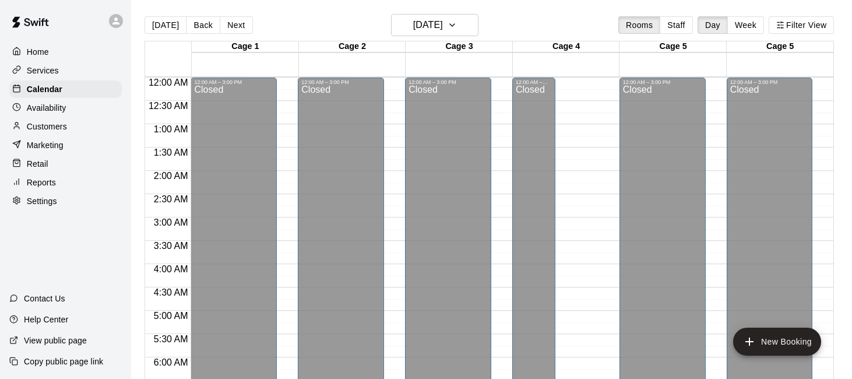  I want to click on a: Availability, so click(65, 108).